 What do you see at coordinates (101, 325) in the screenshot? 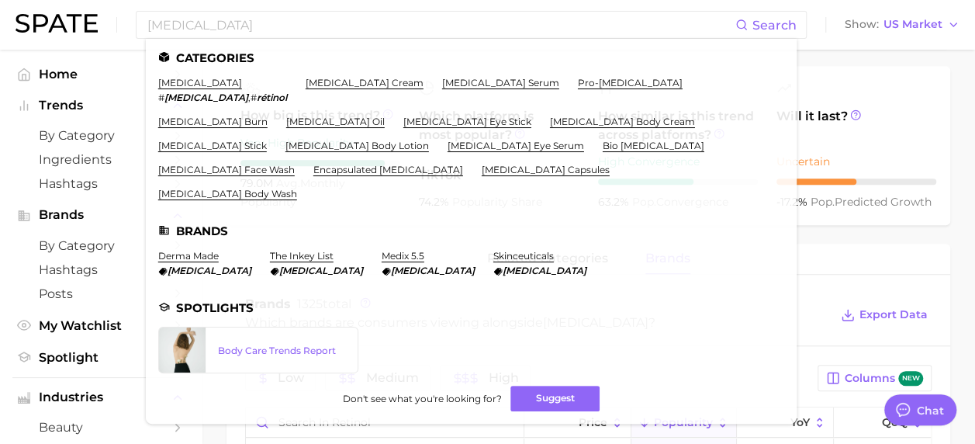
I see `a: My Watchlist` at bounding box center [101, 325].